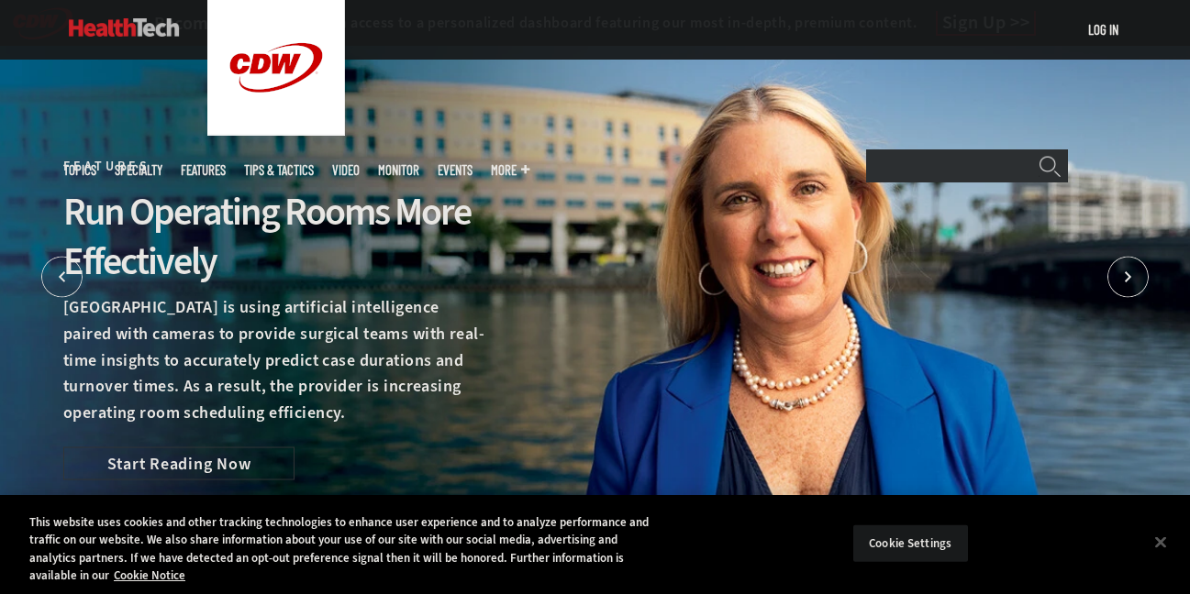 The width and height of the screenshot is (1190, 594). What do you see at coordinates (279, 170) in the screenshot?
I see `a: Tips & Tactics` at bounding box center [279, 170].